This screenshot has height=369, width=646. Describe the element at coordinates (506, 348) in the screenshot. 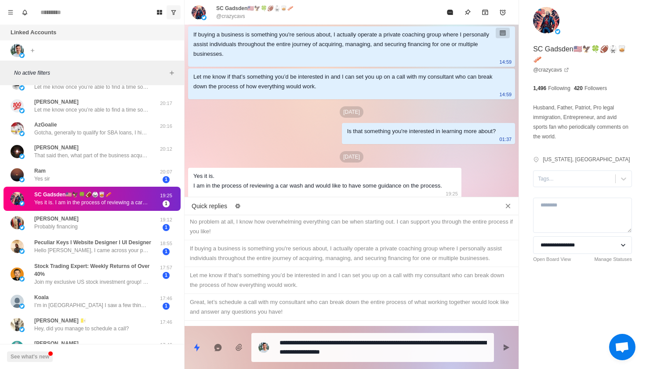

I see `button: Send message` at that location.